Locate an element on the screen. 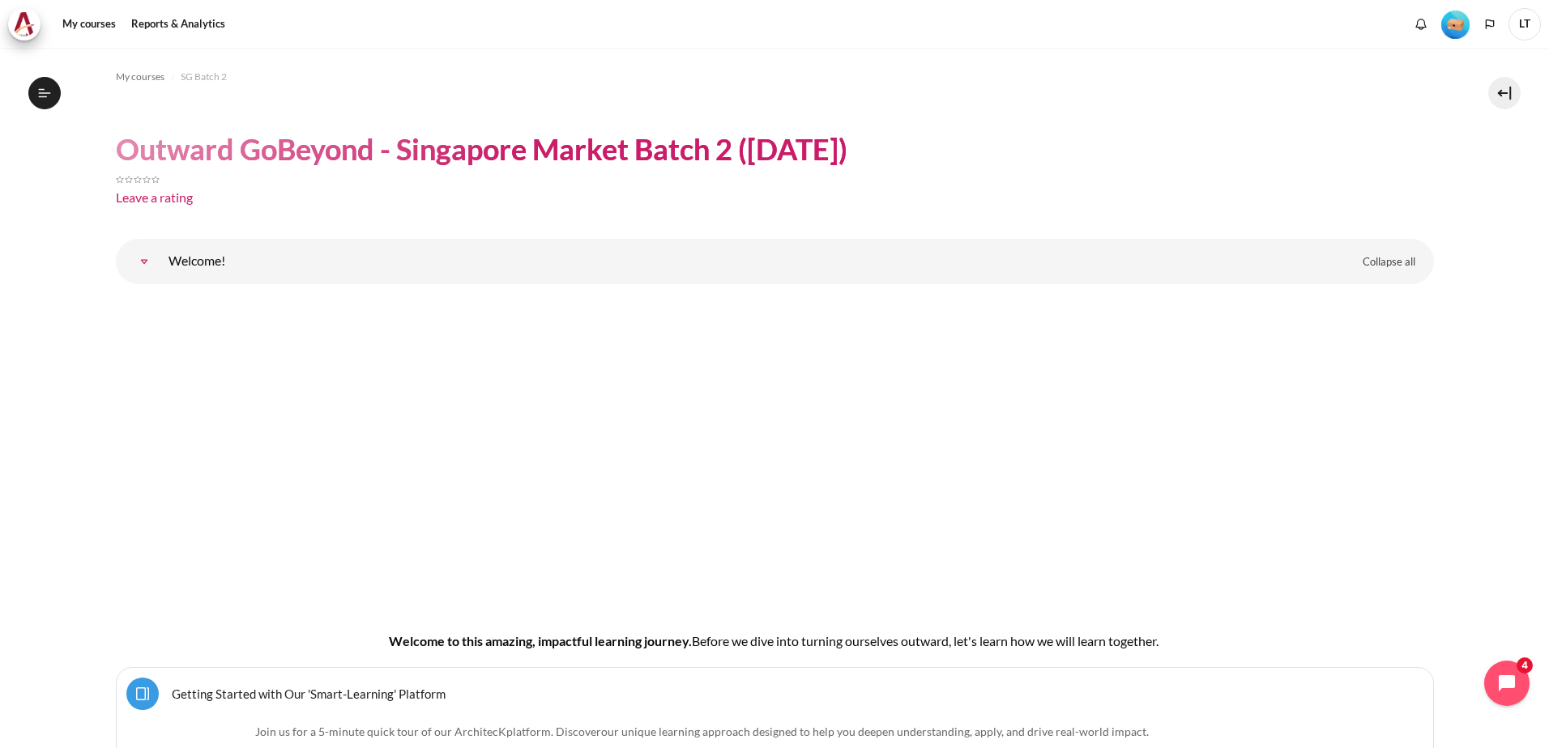 The width and height of the screenshot is (1549, 748). div: Show notification window with no new notifications is located at coordinates (1421, 24).